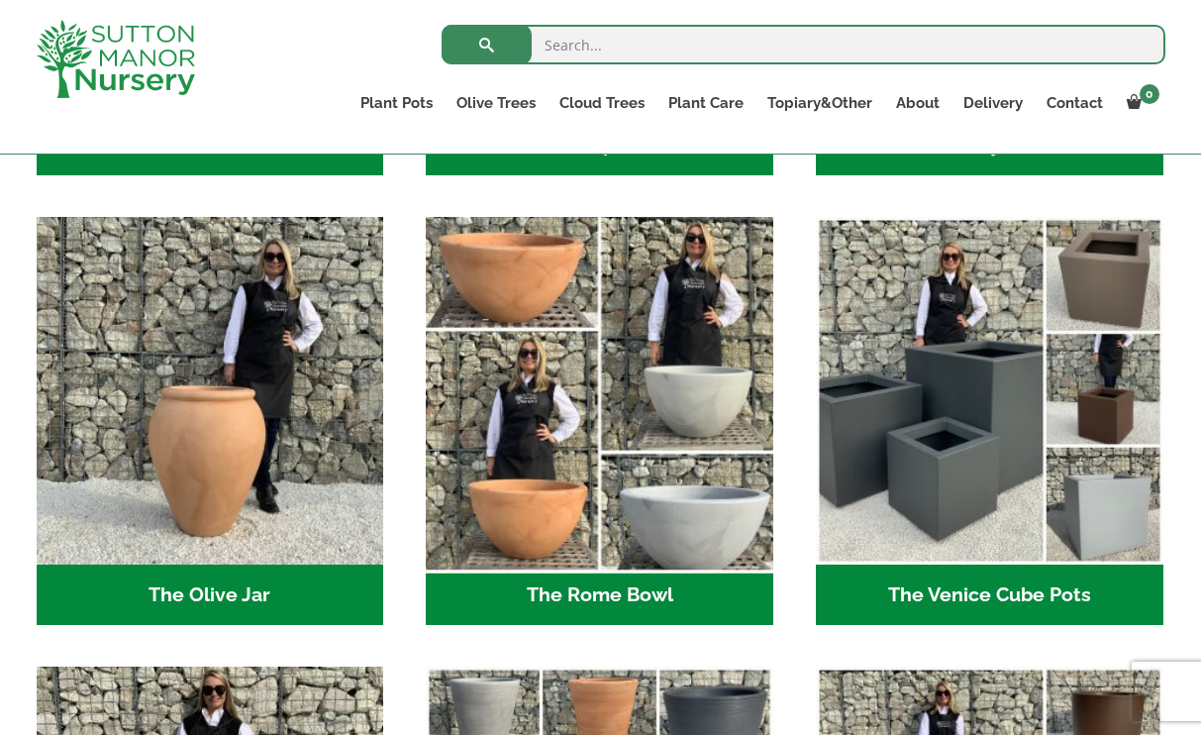 The image size is (1201, 735). What do you see at coordinates (989, 421) in the screenshot?
I see `a: Visit product category The Venice Cube Pots` at bounding box center [989, 421].